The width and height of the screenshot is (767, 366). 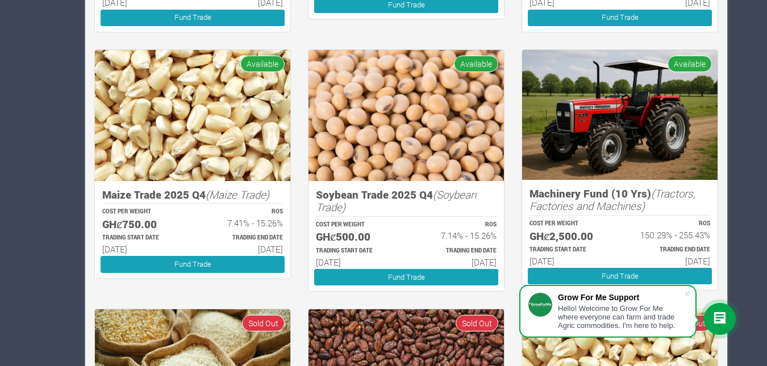 I want to click on h5: Maize Trade 2025 Q4, so click(x=193, y=195).